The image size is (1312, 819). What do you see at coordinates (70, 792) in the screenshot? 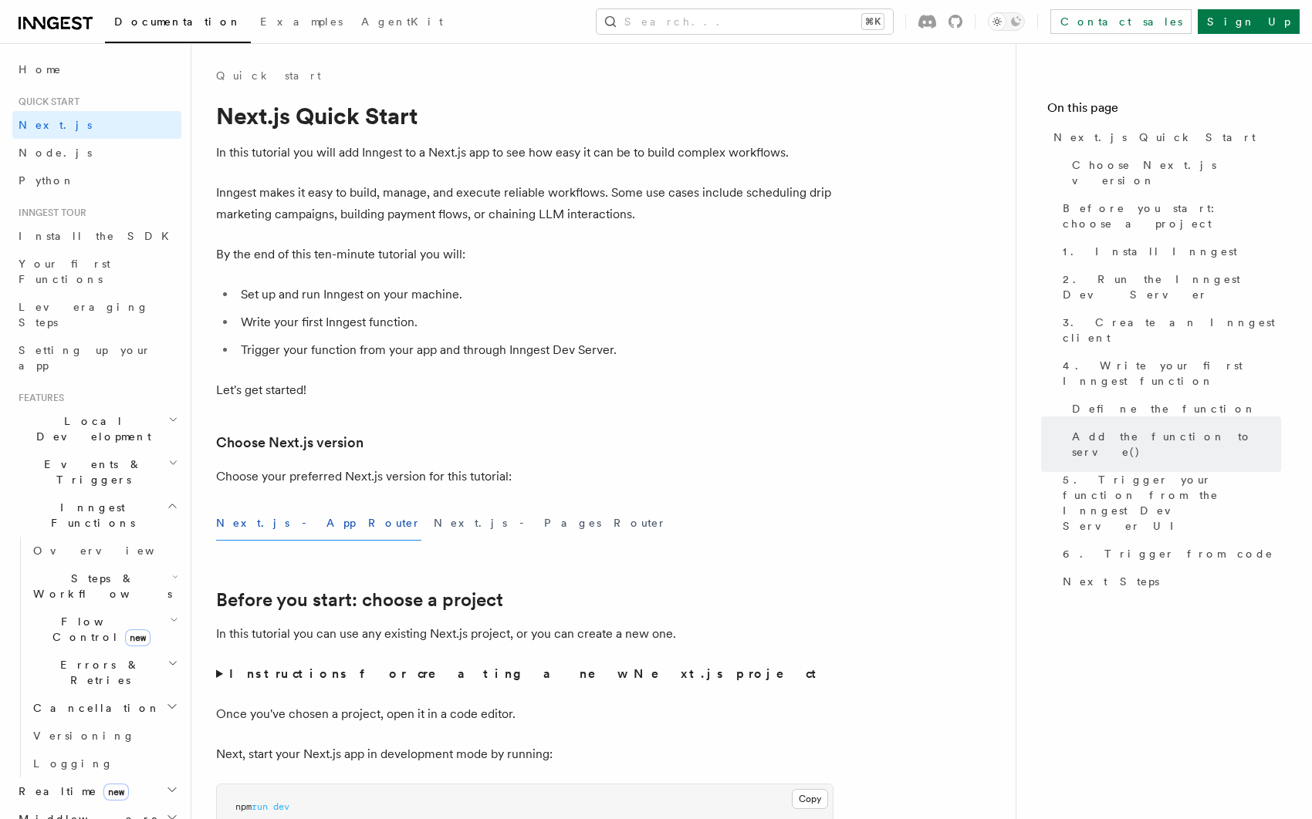
I see `span: Realtime` at bounding box center [70, 792].